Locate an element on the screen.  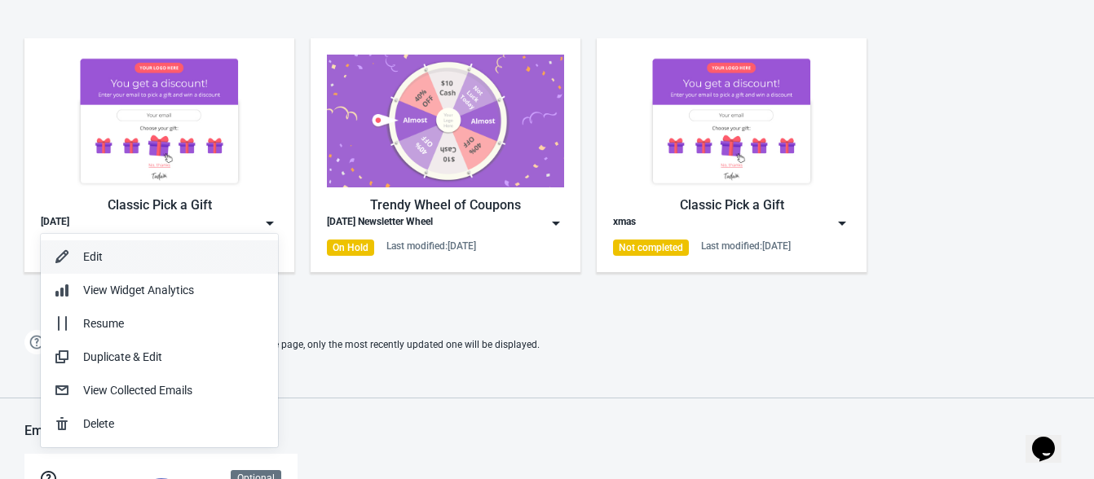
div: Not completed is located at coordinates (650, 248).